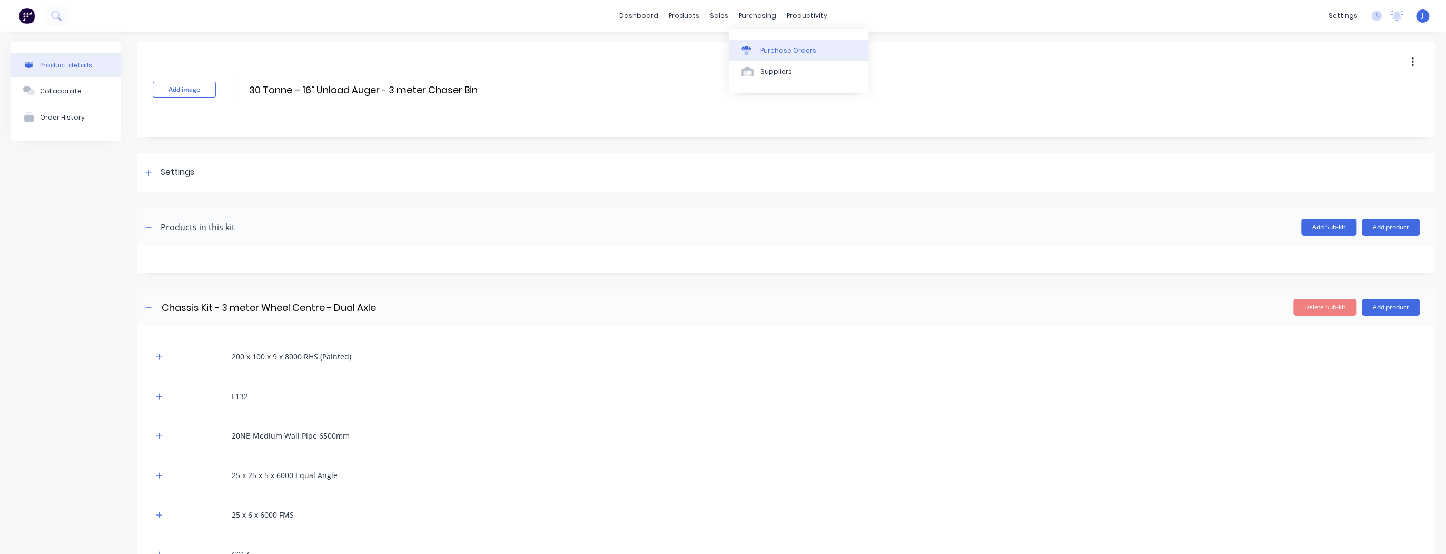 The image size is (1446, 554). Describe the element at coordinates (271, 307) in the screenshot. I see `input: Enter sub-kit name` at that location.